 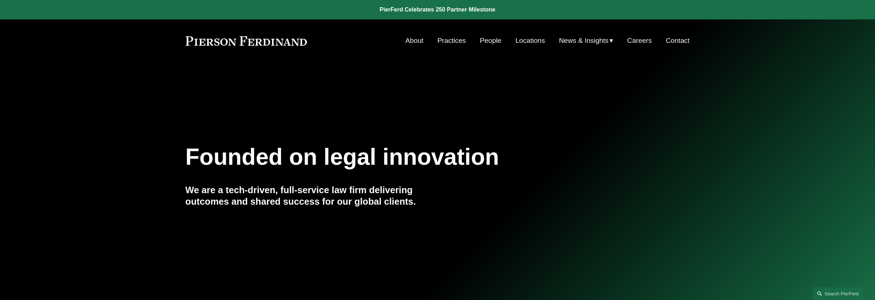 I want to click on a: Careers, so click(x=639, y=41).